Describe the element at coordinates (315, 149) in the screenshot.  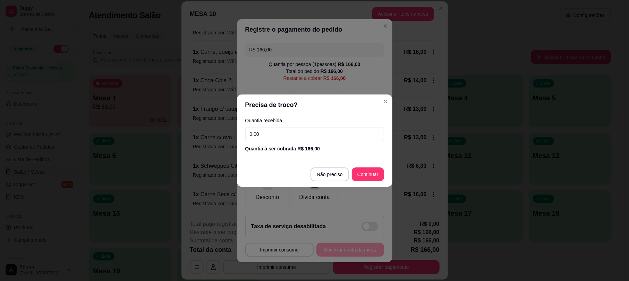
I see `div: Quantia à ser cobrada R$ 166,00` at that location.